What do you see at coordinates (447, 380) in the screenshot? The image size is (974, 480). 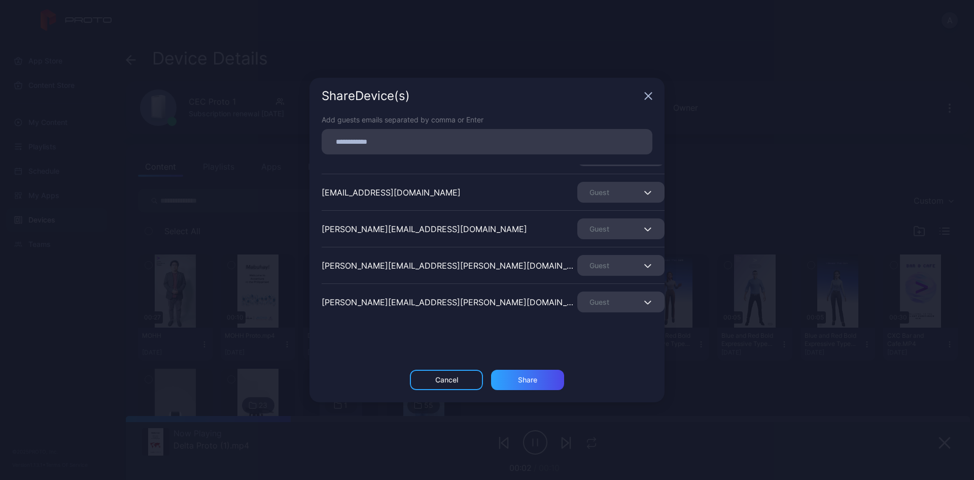 I see `button: Cancel` at bounding box center [447, 380].